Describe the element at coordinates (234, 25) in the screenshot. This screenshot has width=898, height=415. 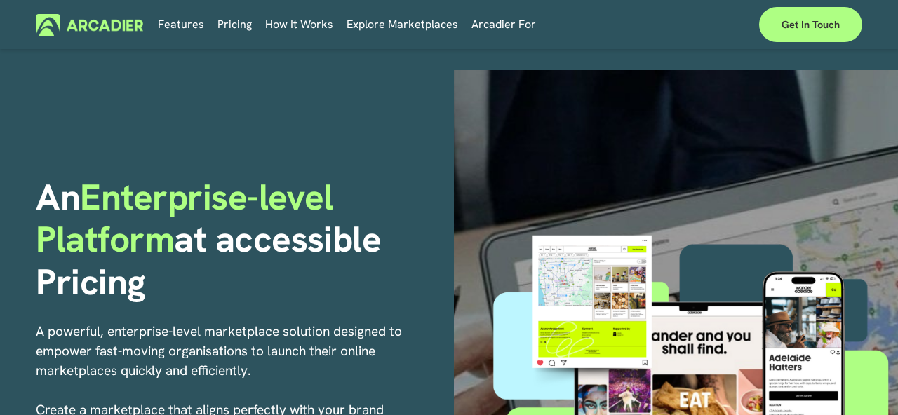
I see `a: Pricing` at that location.